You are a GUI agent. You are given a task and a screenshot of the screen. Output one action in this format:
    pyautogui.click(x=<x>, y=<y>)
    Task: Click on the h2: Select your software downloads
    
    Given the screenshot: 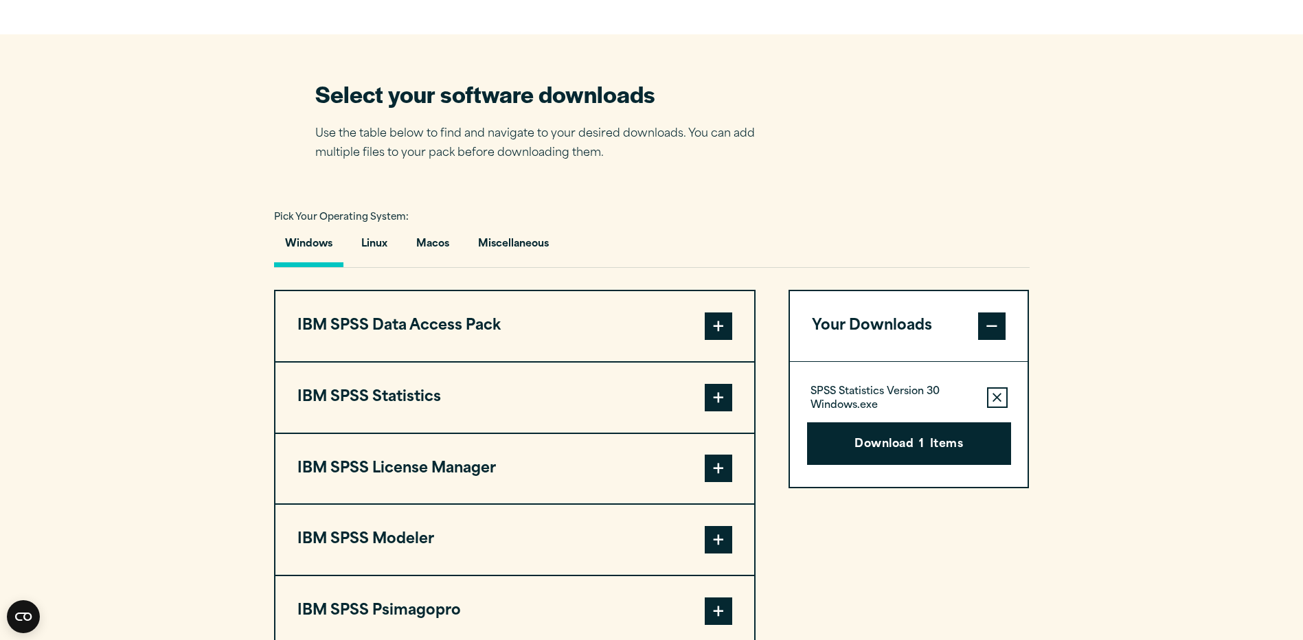 What is the action you would take?
    pyautogui.click(x=545, y=93)
    